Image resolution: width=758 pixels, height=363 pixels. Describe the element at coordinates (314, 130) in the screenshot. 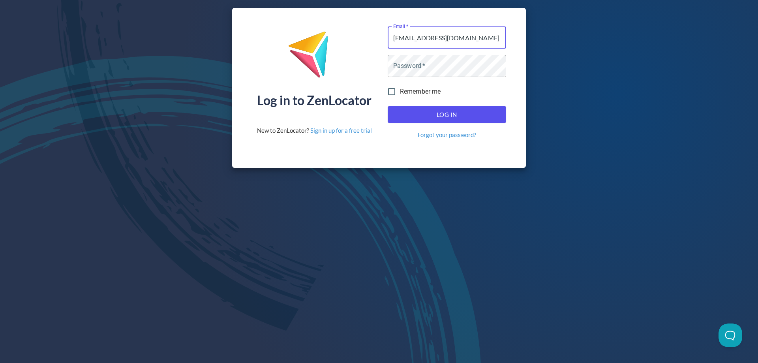

I see `div: New to ZenLocator?` at that location.